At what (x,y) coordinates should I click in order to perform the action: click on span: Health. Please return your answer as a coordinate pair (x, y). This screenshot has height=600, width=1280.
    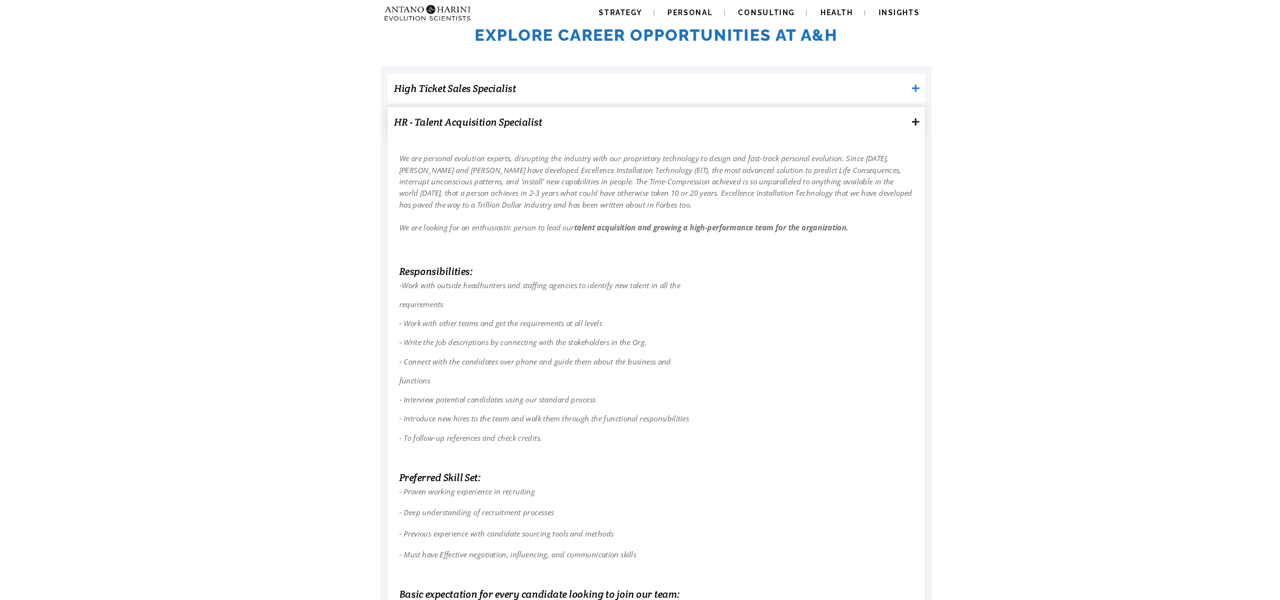
    Looking at the image, I should click on (811, 12).